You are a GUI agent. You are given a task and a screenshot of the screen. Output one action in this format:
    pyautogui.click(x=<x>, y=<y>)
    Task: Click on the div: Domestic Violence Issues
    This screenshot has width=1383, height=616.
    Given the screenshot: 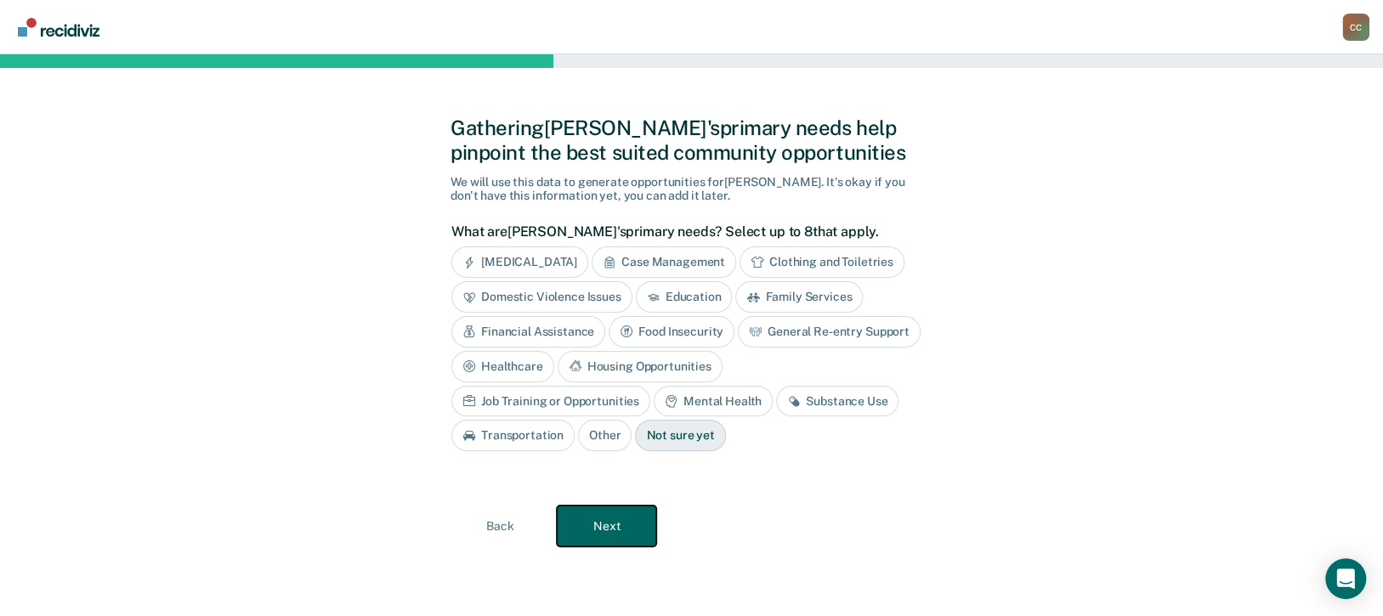 What is the action you would take?
    pyautogui.click(x=542, y=297)
    